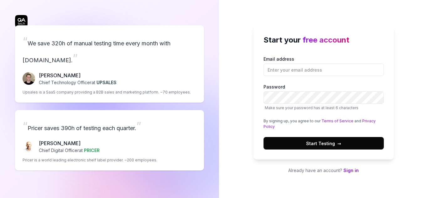 The image size is (428, 198). I want to click on p: Pricer is a world leading electronic shelf label provider. ~200 employees., so click(90, 160).